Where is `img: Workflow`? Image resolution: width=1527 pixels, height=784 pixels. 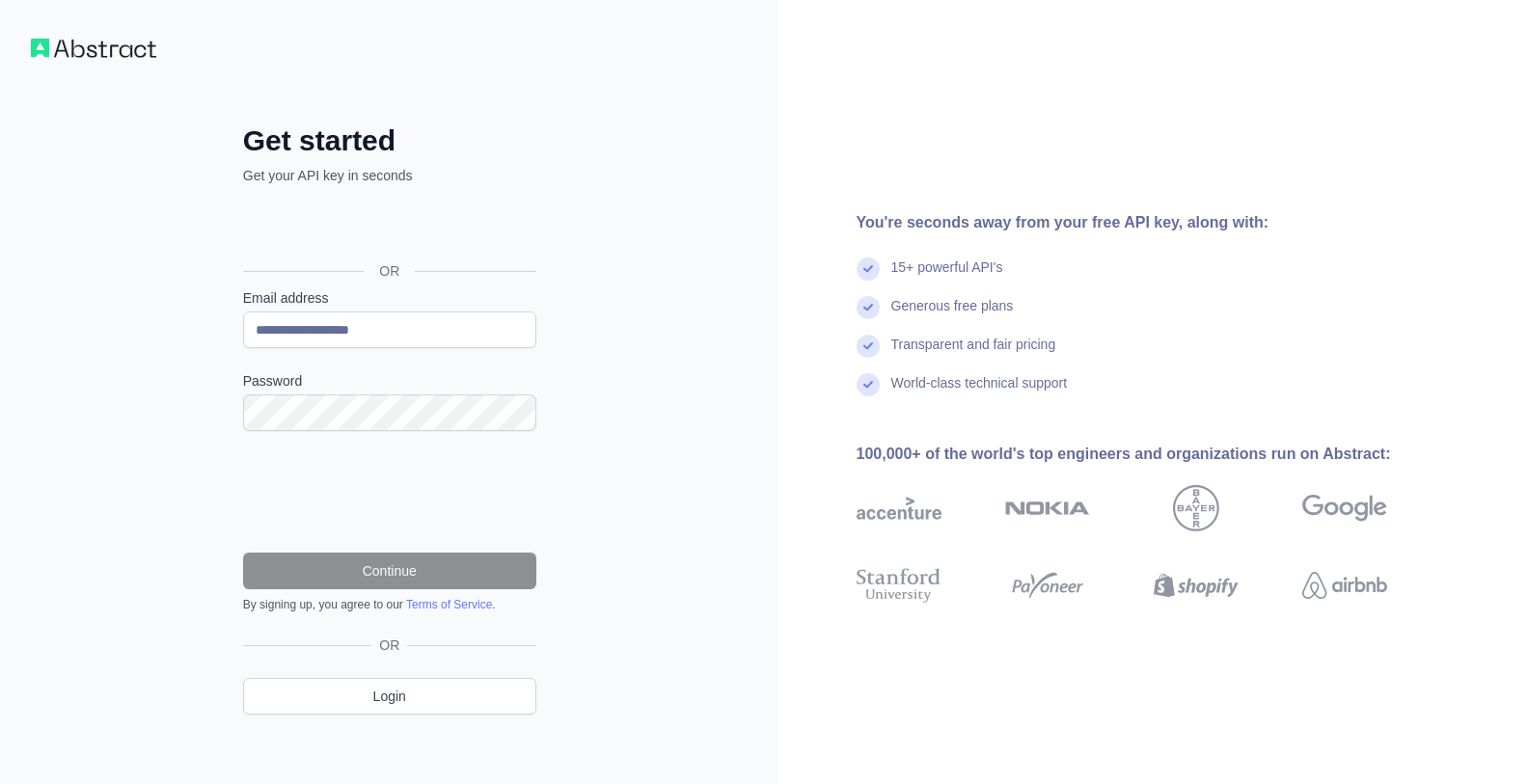 img: Workflow is located at coordinates (94, 48).